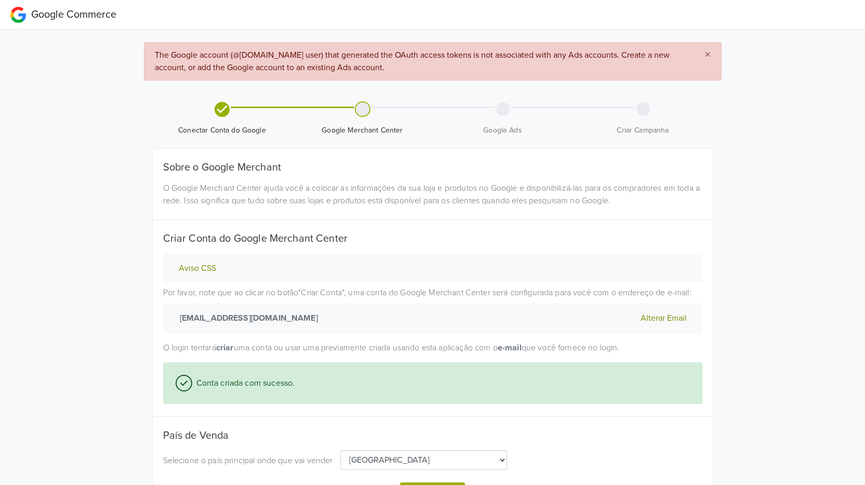  Describe the element at coordinates (244, 383) in the screenshot. I see `span: Conta criada com sucesso.` at that location.